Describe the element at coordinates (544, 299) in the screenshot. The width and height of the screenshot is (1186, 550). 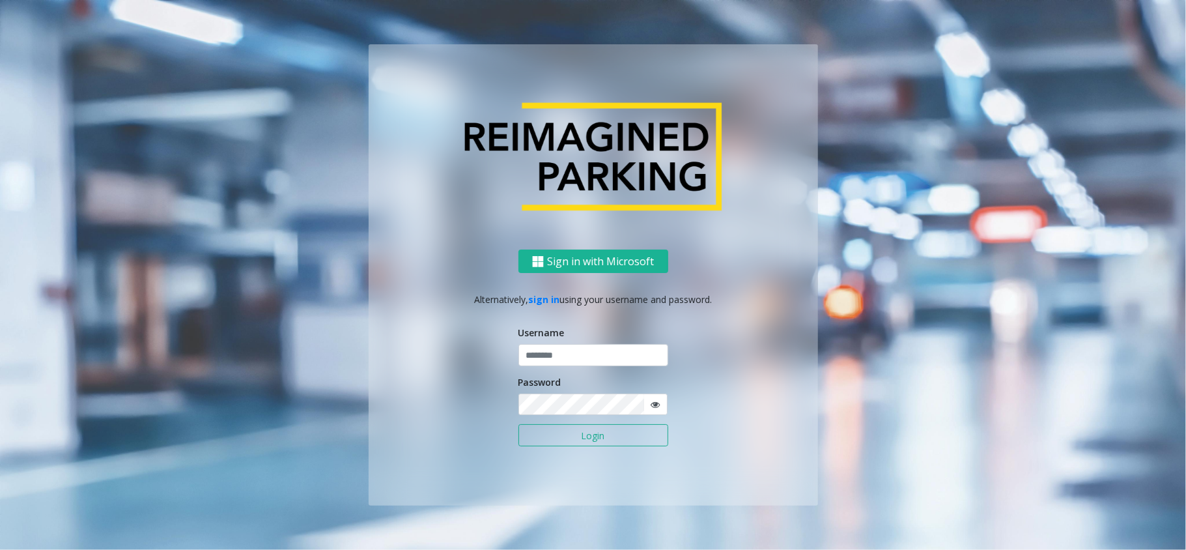
I see `a: sign in` at that location.